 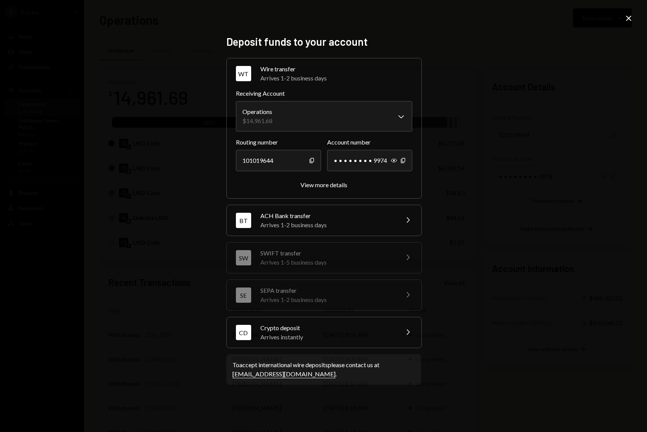 What do you see at coordinates (327, 216) in the screenshot?
I see `div: ACH Bank transfer` at bounding box center [327, 216].